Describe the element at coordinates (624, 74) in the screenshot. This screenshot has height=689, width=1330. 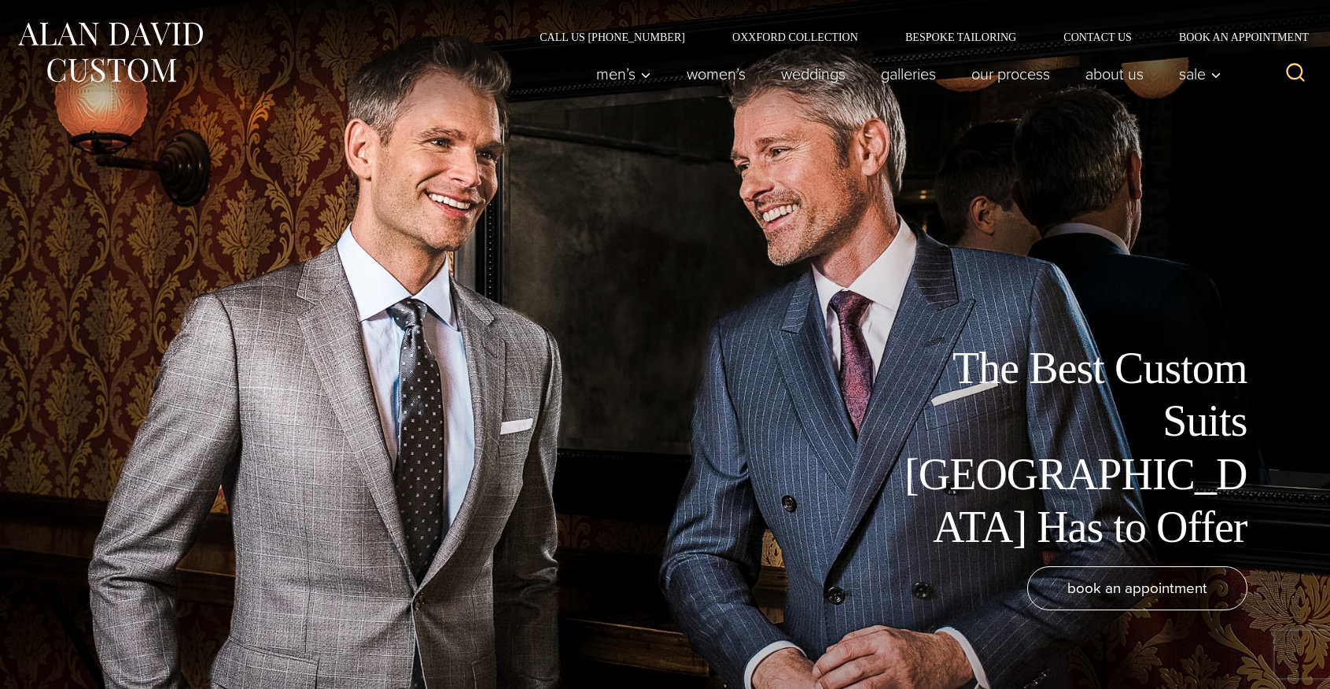
I see `span: Men’s` at that location.